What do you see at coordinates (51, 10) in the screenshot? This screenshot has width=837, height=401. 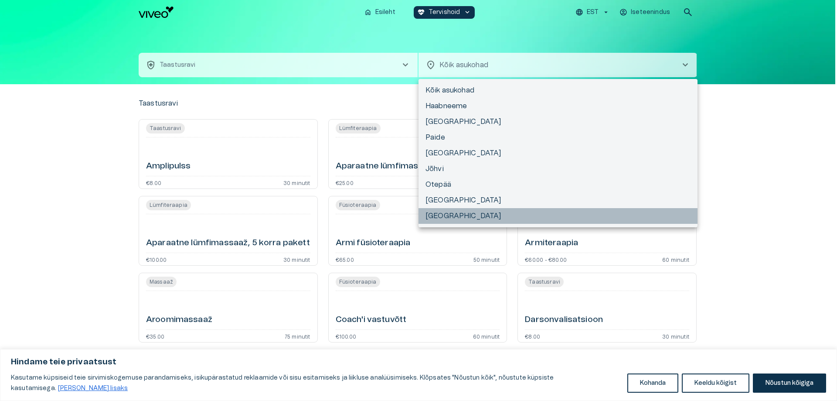 I see `span: Help` at bounding box center [51, 10].